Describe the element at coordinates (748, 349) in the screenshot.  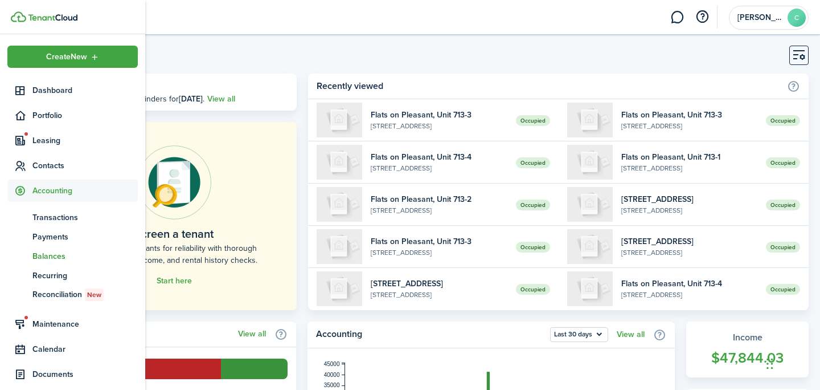
I see `a: Income$47,844.03` at that location.